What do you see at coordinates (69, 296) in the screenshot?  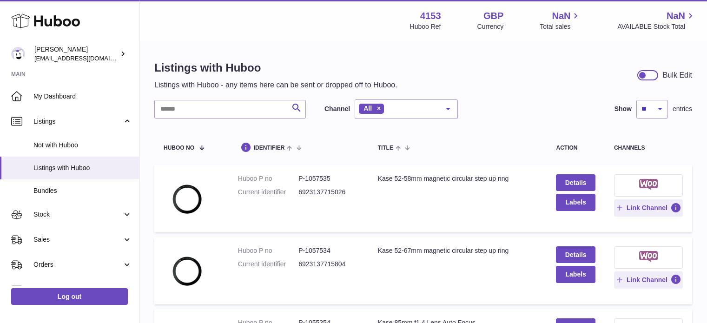 I see `a: Log out` at bounding box center [69, 296].